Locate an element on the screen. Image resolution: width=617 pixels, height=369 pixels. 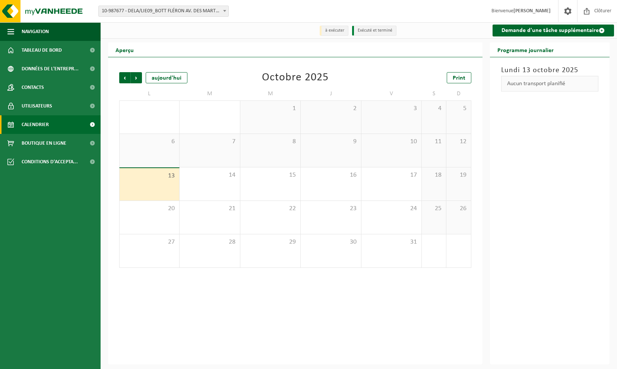
span: Calendrier is located at coordinates (35, 125).